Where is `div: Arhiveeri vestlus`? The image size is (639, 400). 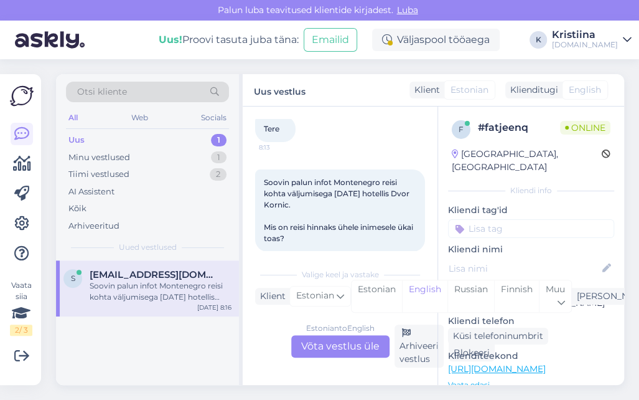
div: Arhiveeri vestlus is located at coordinates (419, 346).